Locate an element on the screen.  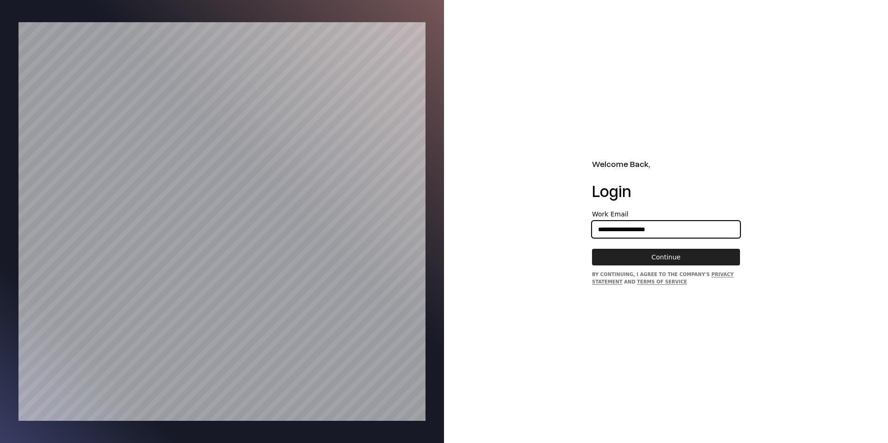
button: Continue is located at coordinates (666, 257).